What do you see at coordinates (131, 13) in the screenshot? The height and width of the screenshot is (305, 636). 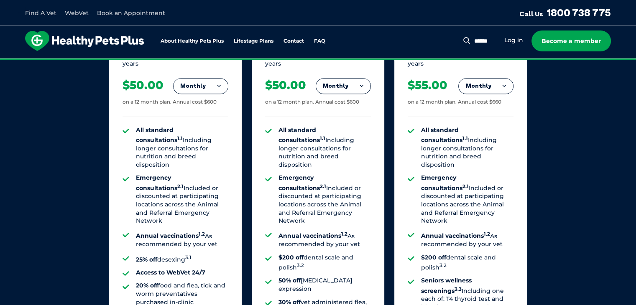 I see `a: Book an Appointment` at bounding box center [131, 13].